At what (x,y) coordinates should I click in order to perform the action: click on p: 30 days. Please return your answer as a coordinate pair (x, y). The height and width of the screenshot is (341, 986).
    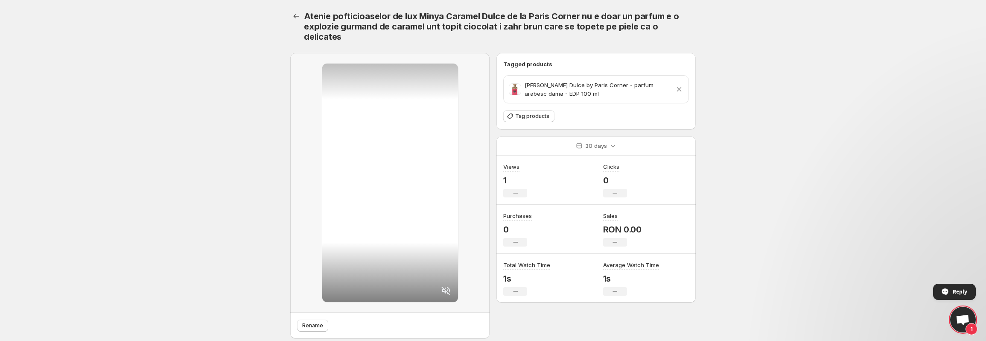
    Looking at the image, I should click on (596, 146).